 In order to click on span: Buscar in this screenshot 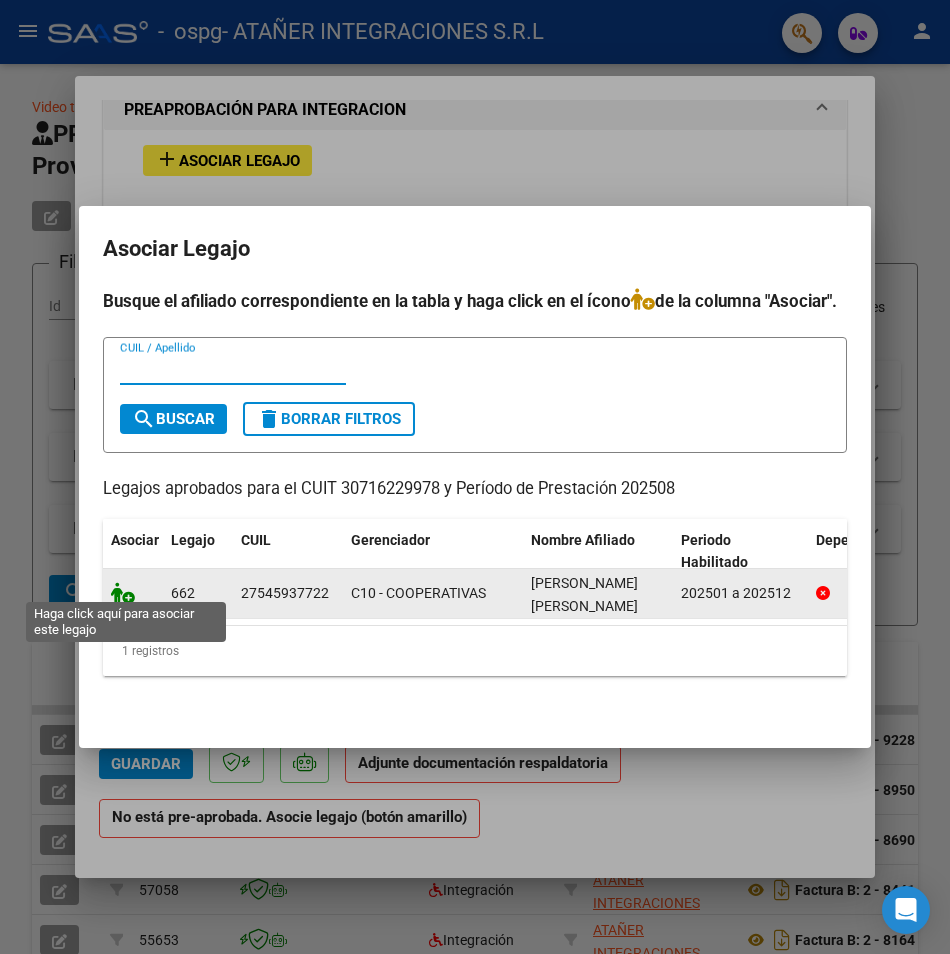, I will do `click(173, 419)`.